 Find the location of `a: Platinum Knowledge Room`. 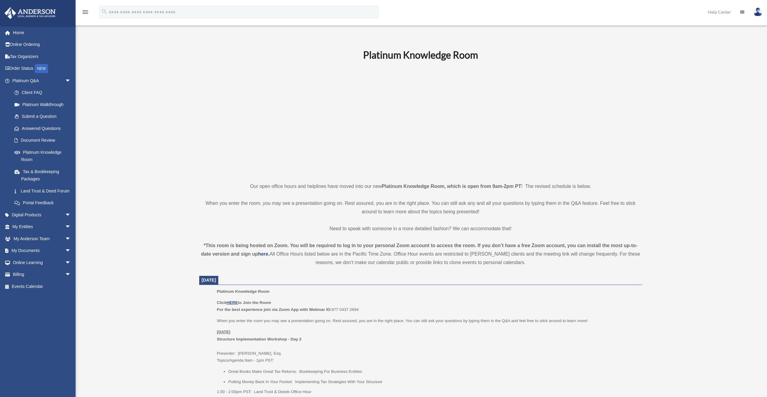

a: Platinum Knowledge Room is located at coordinates (43, 156).